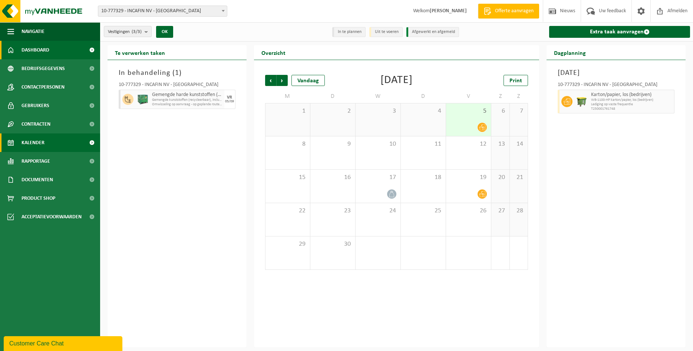 This screenshot has height=351, width=693. I want to click on span: Print, so click(516, 81).